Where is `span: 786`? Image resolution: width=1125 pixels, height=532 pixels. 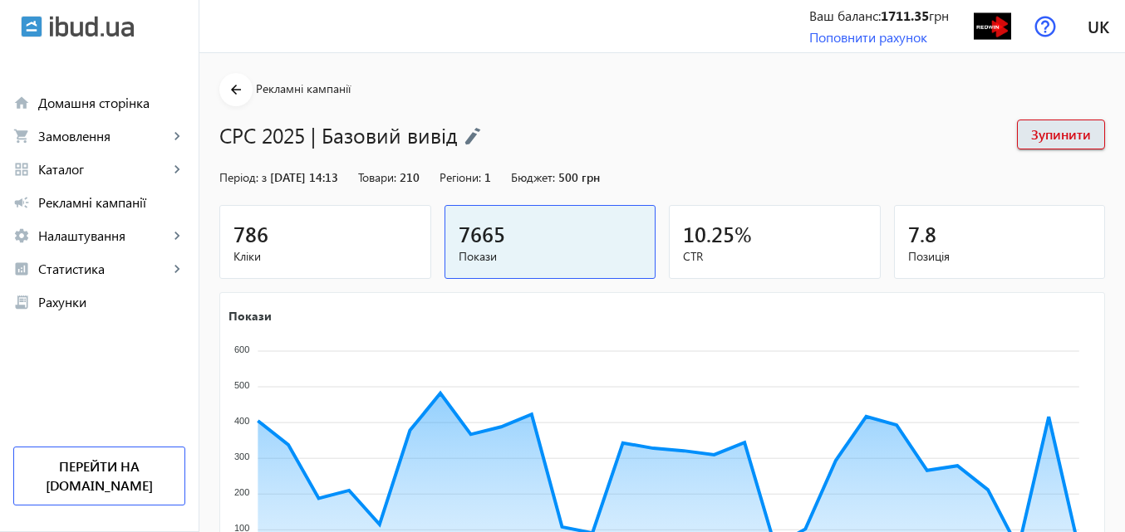
span: 786 is located at coordinates (251, 233).